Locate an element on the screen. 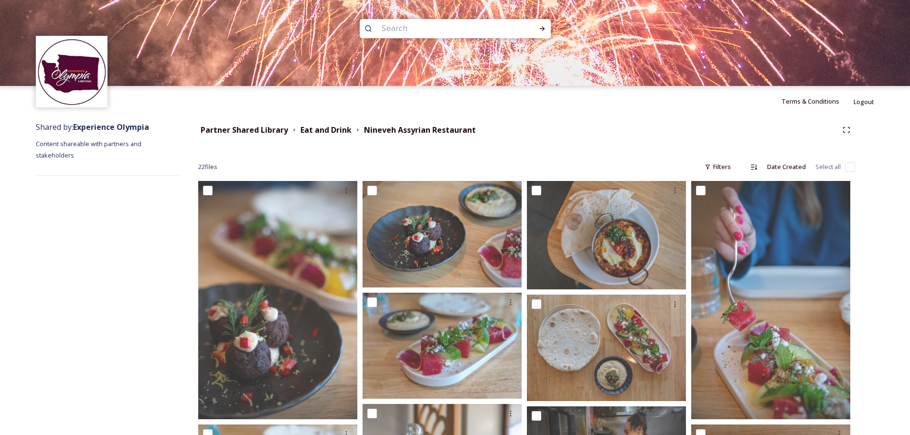 This screenshot has width=910, height=435. span: Select all is located at coordinates (828, 167).